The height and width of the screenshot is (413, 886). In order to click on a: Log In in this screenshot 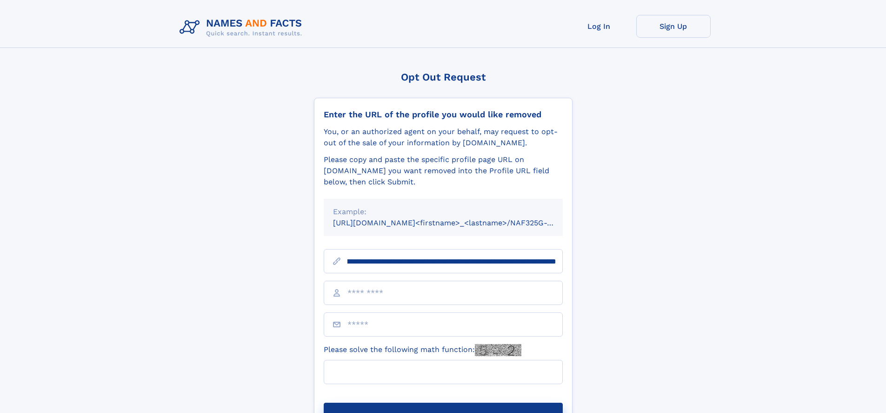, I will do `click(599, 26)`.